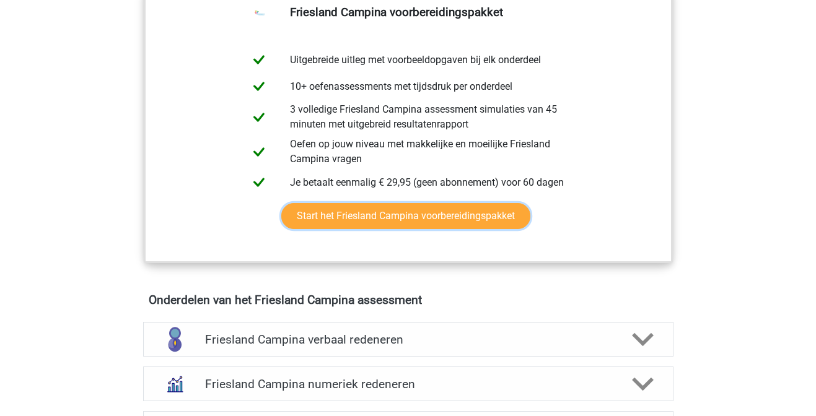 The width and height of the screenshot is (816, 416). What do you see at coordinates (175, 339) in the screenshot?
I see `img: verbaal redeneren` at bounding box center [175, 339].